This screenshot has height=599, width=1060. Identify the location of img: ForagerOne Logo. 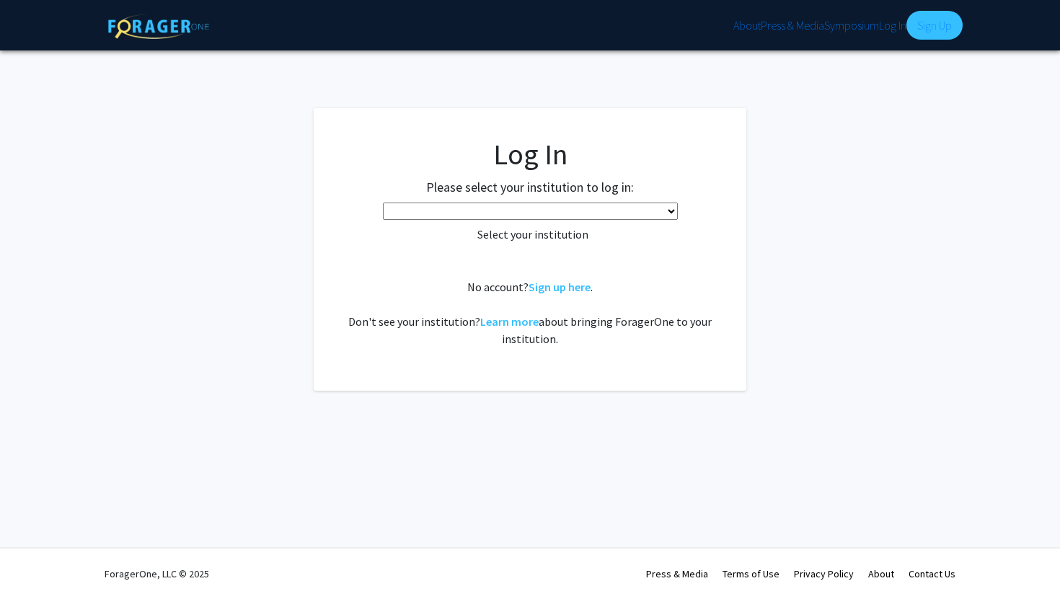
(159, 26).